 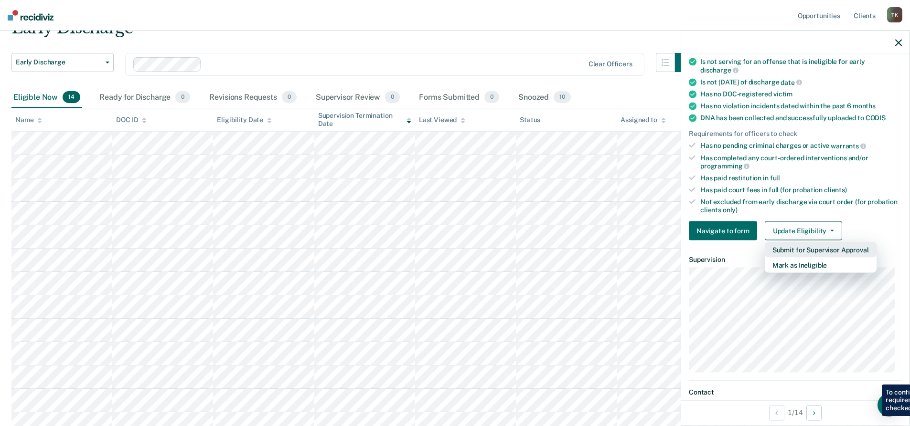 What do you see at coordinates (774, 178) in the screenshot?
I see `span: full` at bounding box center [774, 178].